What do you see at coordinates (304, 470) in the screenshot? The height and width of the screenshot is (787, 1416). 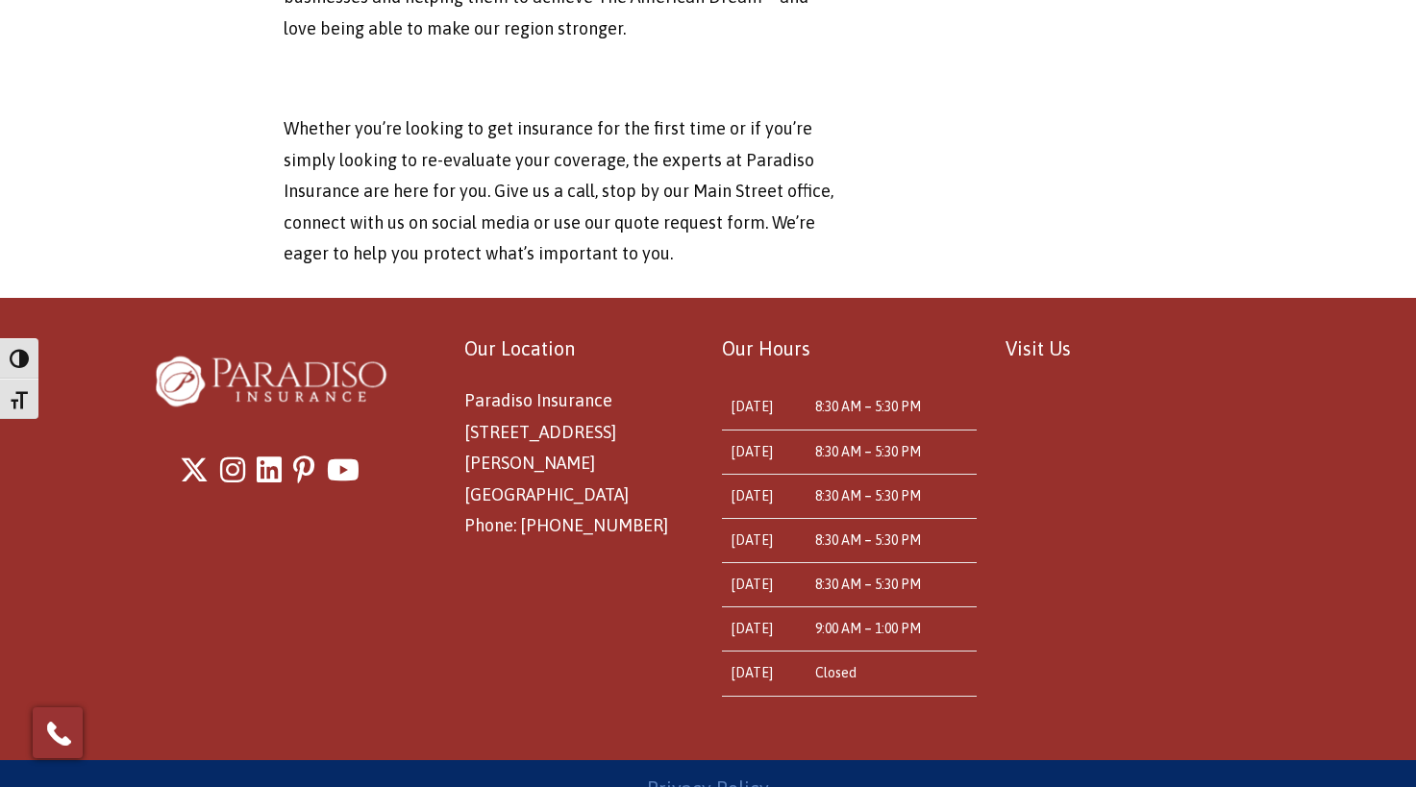 I see `a: Pinterest` at bounding box center [304, 470].